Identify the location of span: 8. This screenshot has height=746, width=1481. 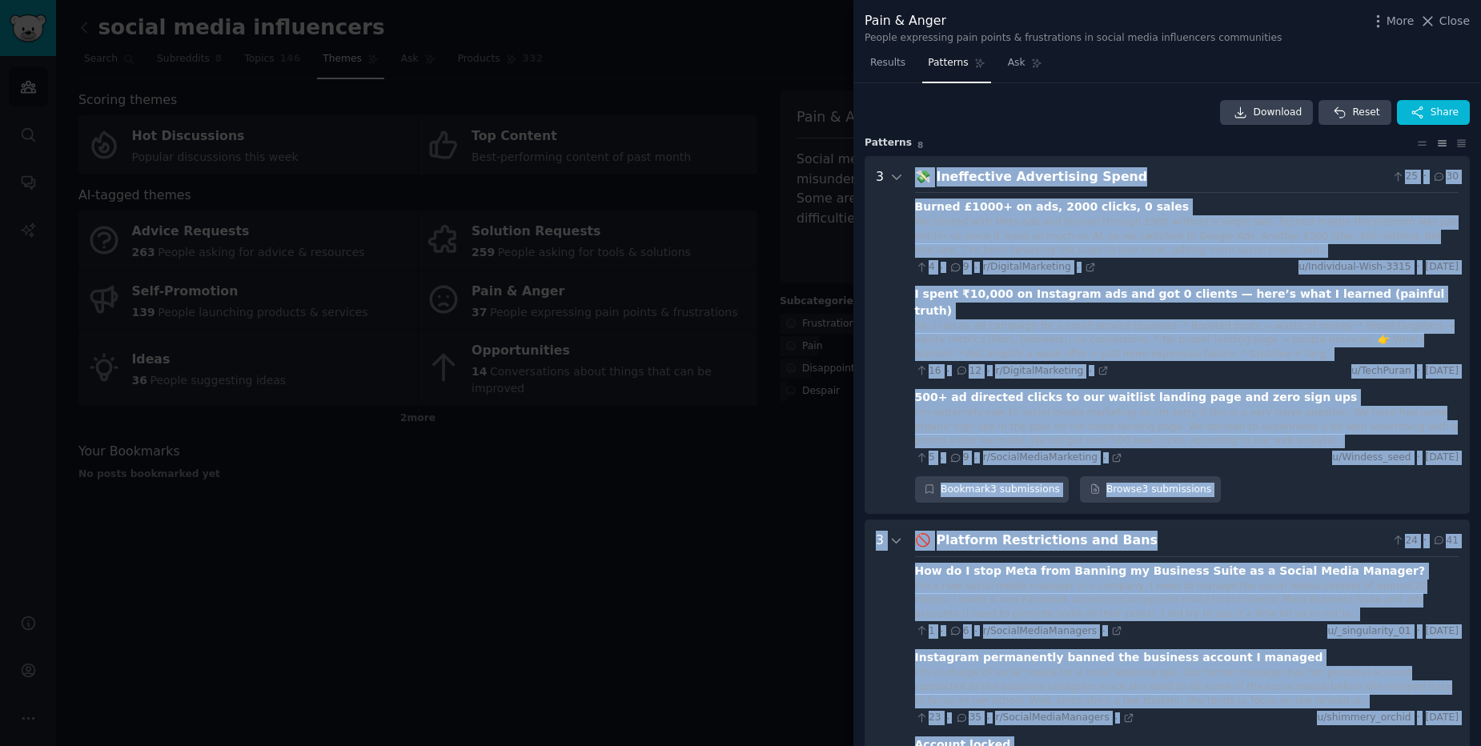
(920, 145).